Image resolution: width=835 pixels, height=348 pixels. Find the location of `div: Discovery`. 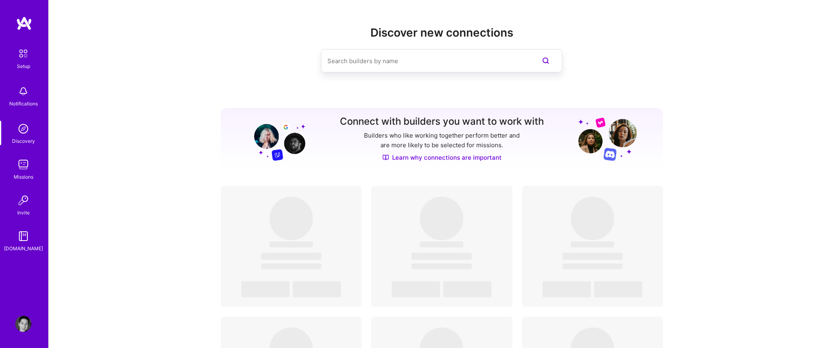

div: Discovery is located at coordinates (23, 141).